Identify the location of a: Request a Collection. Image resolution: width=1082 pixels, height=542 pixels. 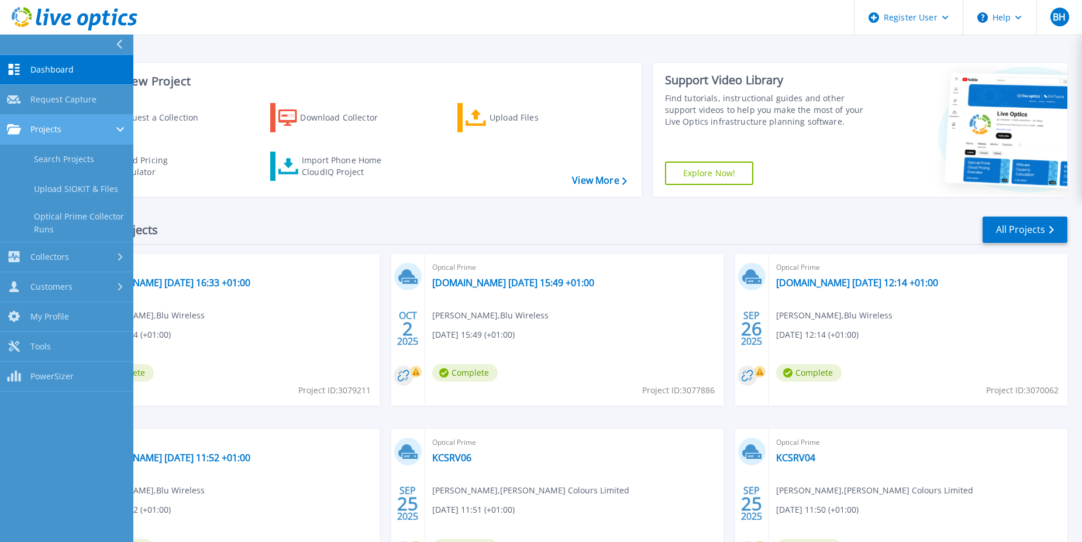
(148, 118).